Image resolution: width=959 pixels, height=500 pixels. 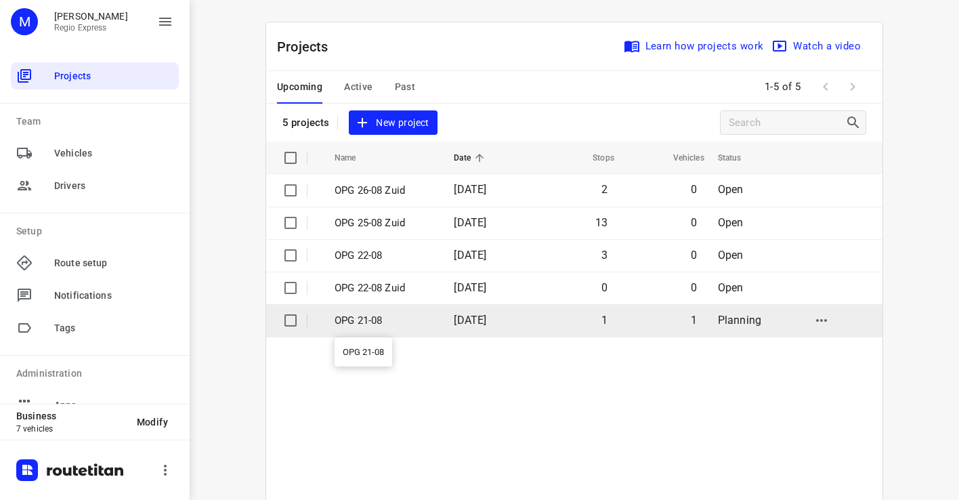 What do you see at coordinates (95, 263) in the screenshot?
I see `div: Route setup` at bounding box center [95, 263].